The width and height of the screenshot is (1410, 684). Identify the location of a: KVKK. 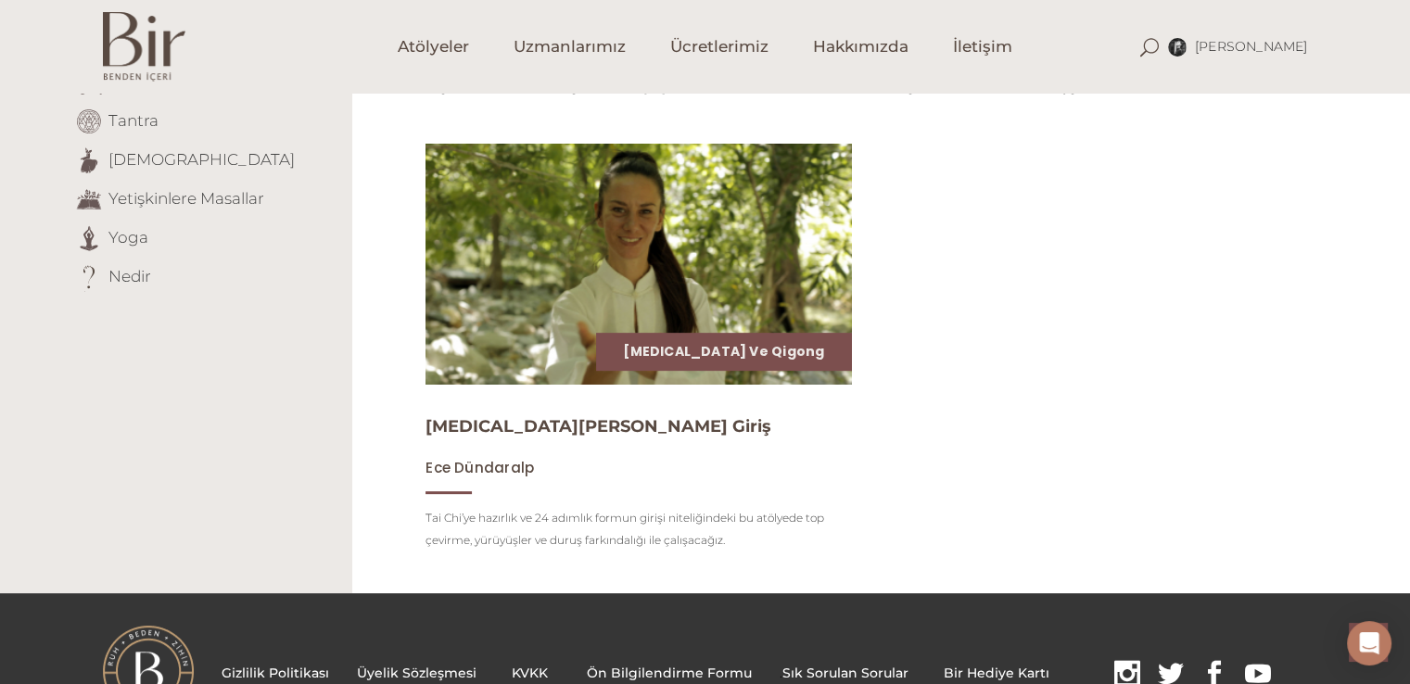
(529, 673).